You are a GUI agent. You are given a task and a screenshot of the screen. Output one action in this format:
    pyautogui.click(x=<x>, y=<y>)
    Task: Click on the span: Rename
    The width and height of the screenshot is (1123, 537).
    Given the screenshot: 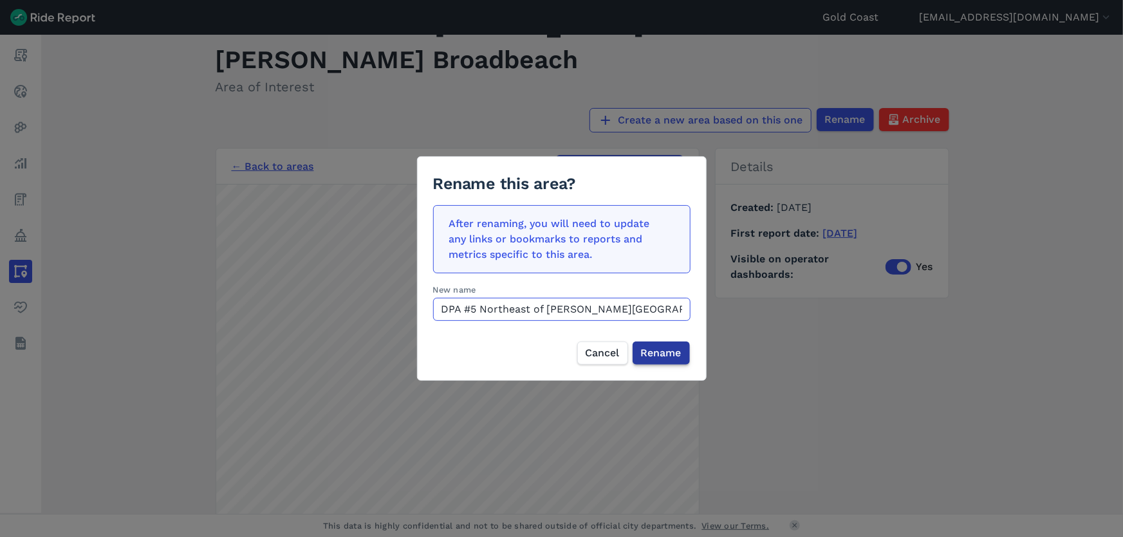 What is the action you would take?
    pyautogui.click(x=661, y=353)
    